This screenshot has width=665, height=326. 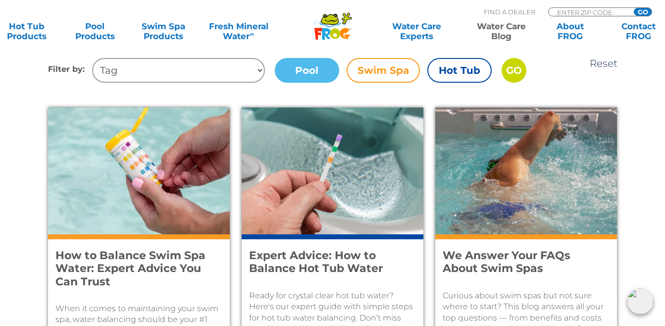 I want to click on img: A man swim sin the moving current of a swim spa, so click(x=526, y=171).